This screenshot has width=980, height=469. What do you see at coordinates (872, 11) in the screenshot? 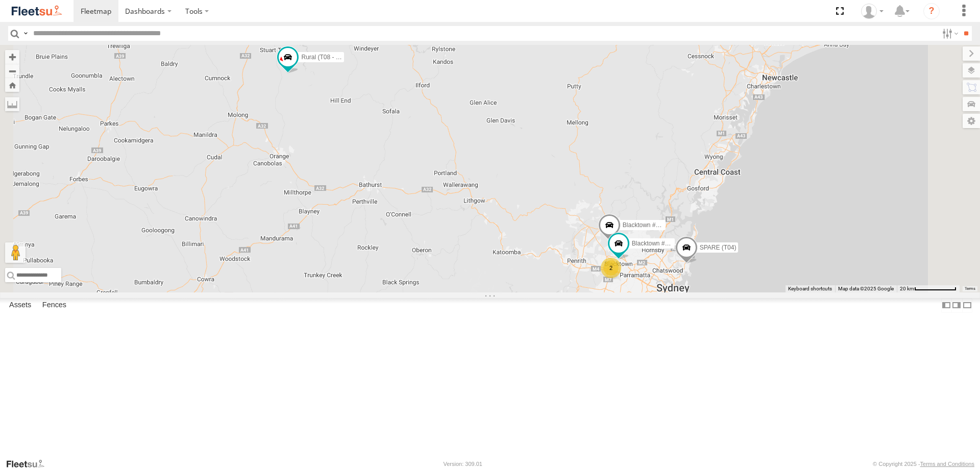
I see `div: Ken Manners` at bounding box center [872, 11].